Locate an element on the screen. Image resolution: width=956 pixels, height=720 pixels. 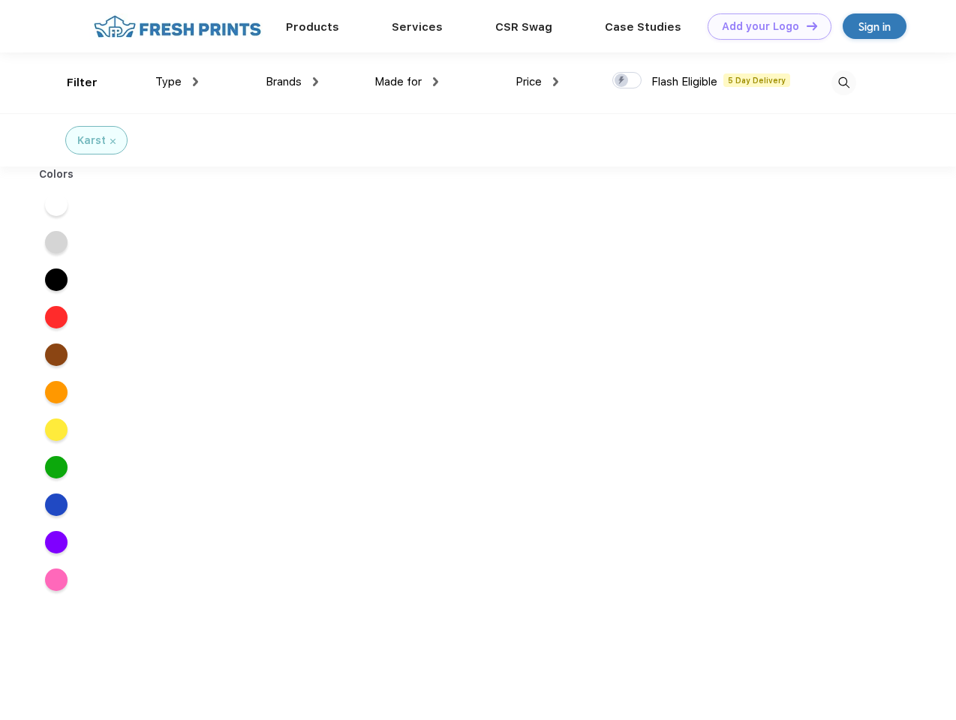
div: Colors is located at coordinates (56, 174).